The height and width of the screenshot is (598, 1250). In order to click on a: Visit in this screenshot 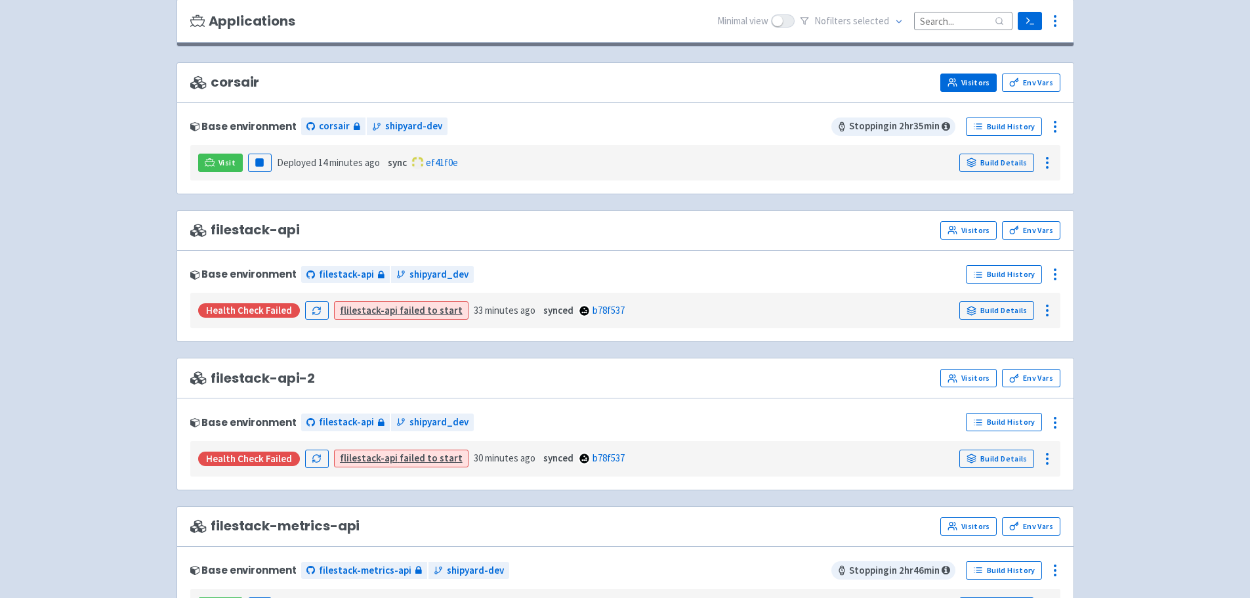, I will do `click(220, 163)`.